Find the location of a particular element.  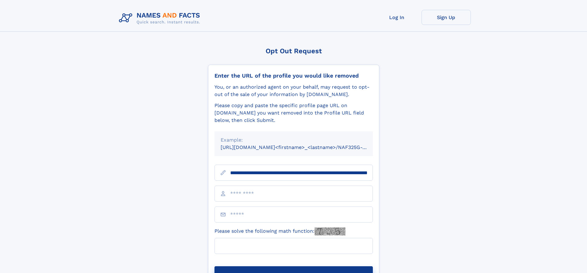

img: Logo Names and Facts is located at coordinates (161, 18).